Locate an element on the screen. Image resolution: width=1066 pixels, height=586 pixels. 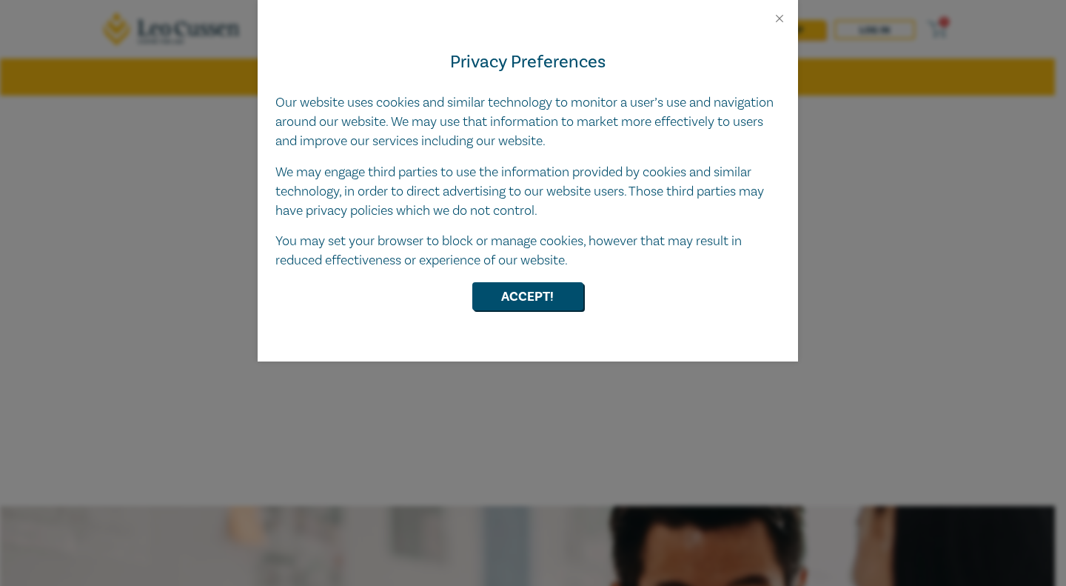
p: You may set your browser to block or manage cookies, however that may result in reduced effective... is located at coordinates (528, 251).